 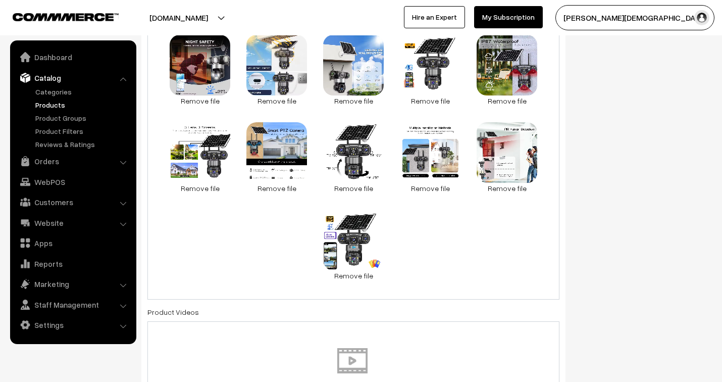 What do you see at coordinates (73, 304) in the screenshot?
I see `a: Staff Management` at bounding box center [73, 304].